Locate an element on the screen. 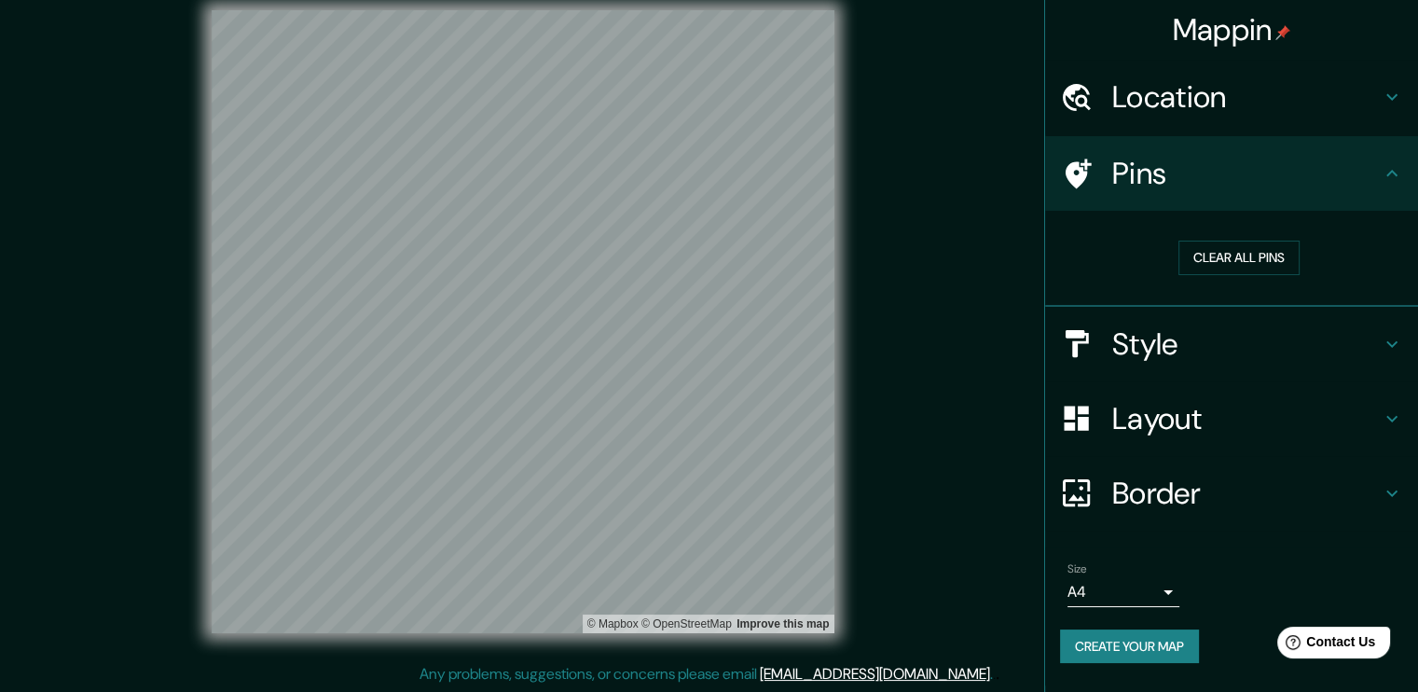  h4: Layout is located at coordinates (1246, 418).